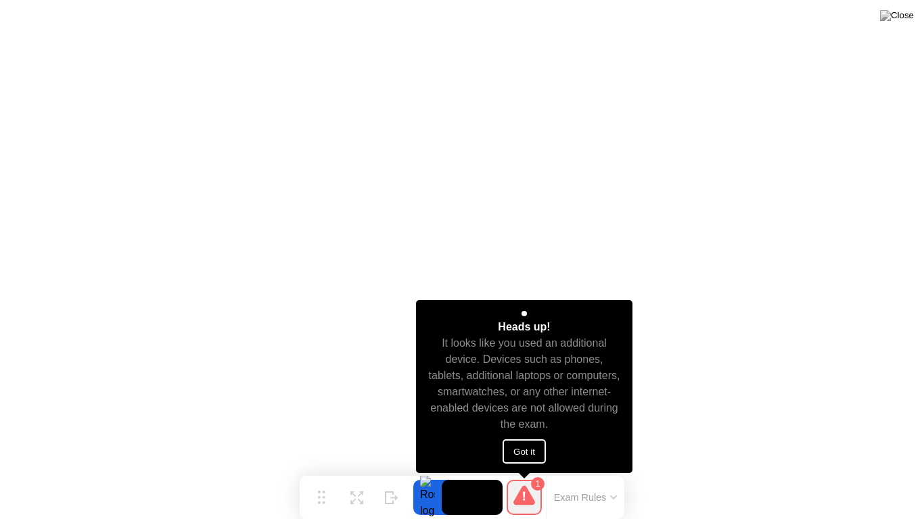 The width and height of the screenshot is (924, 519). Describe the element at coordinates (586, 498) in the screenshot. I see `button: Exam Rules` at that location.